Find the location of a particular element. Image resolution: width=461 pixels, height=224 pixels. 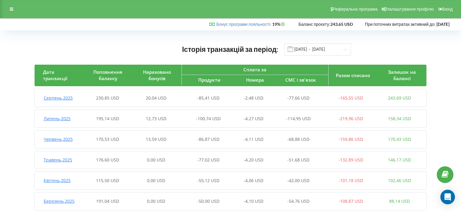

span: Березень , 2025 is located at coordinates (59, 201).